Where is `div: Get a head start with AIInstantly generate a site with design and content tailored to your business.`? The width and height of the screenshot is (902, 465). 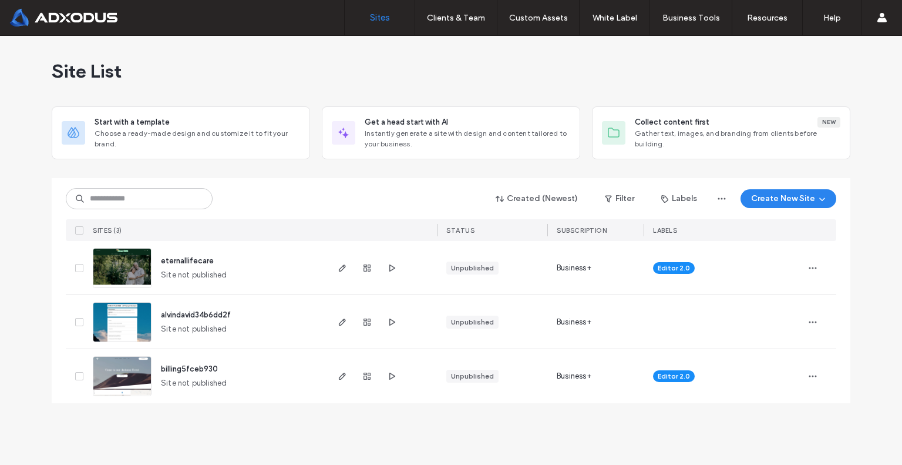 div: Get a head start with AIInstantly generate a site with design and content tailored to your business. is located at coordinates (451, 133).